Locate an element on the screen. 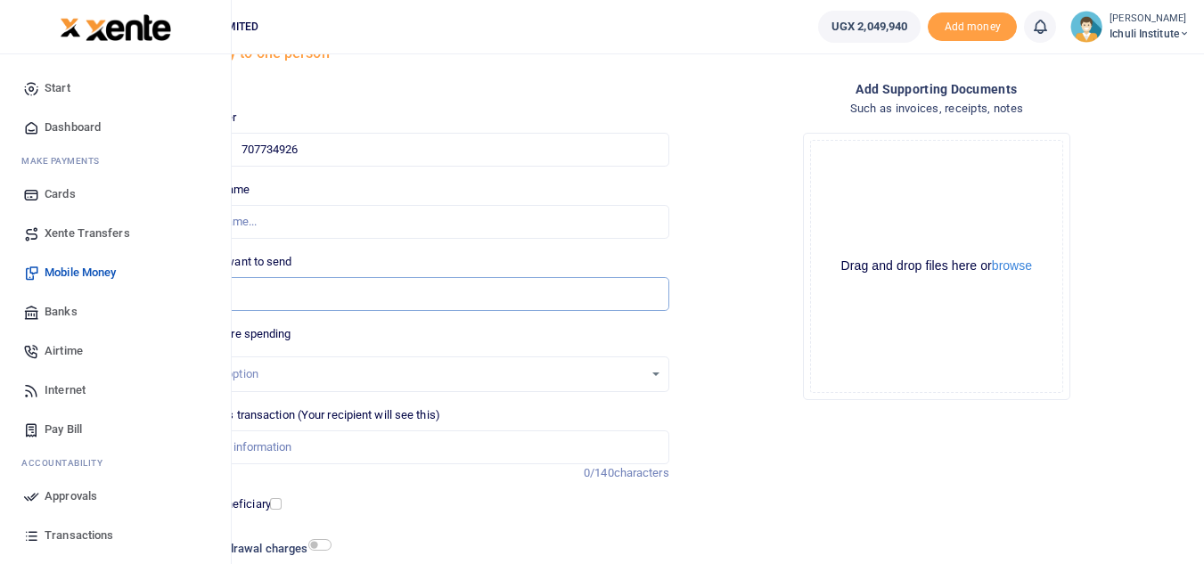 Image resolution: width=1204 pixels, height=564 pixels. span: Cards is located at coordinates (60, 194).